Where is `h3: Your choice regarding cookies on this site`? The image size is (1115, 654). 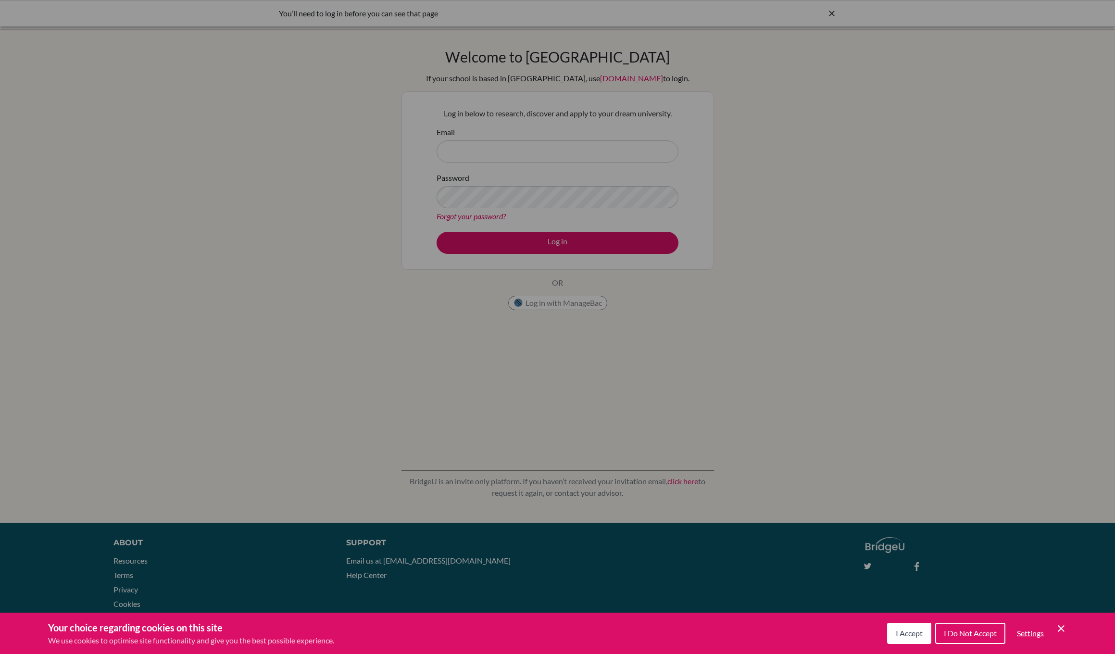
h3: Your choice regarding cookies on this site is located at coordinates (191, 627).